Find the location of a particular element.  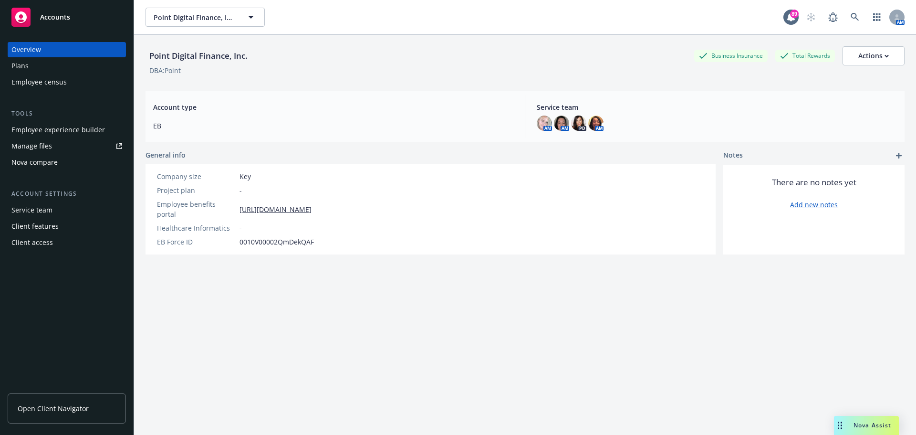

div: Client access is located at coordinates (32, 242).